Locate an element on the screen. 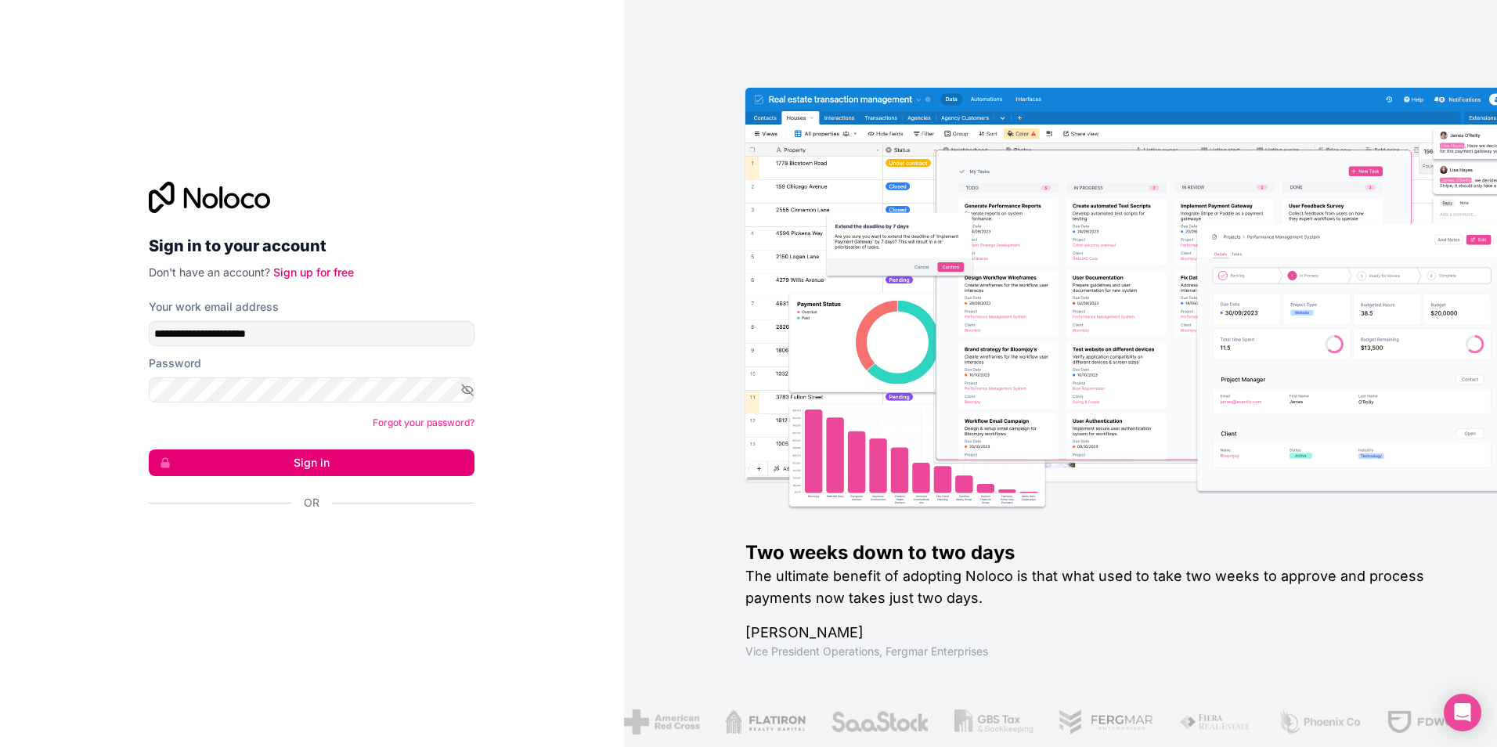 Image resolution: width=1497 pixels, height=747 pixels. span: Don't have an account? is located at coordinates (209, 272).